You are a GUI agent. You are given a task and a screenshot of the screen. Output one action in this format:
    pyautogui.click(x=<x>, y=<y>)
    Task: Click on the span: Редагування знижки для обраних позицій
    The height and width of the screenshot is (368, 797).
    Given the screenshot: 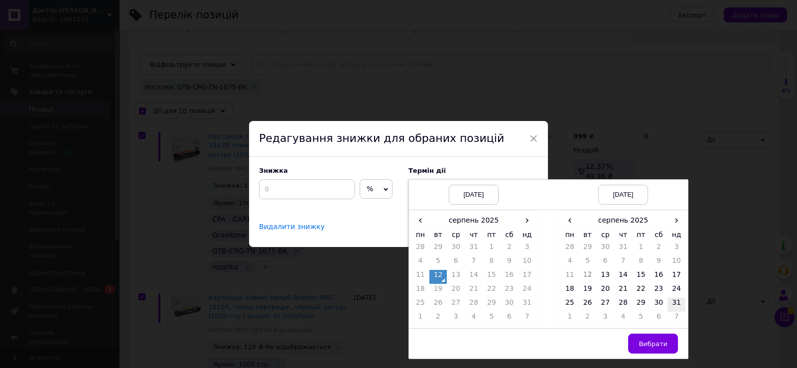 What is the action you would take?
    pyautogui.click(x=382, y=138)
    